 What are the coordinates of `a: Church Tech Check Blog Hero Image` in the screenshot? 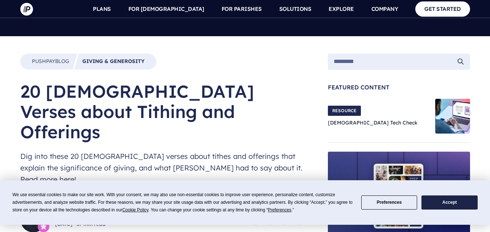 It's located at (452, 116).